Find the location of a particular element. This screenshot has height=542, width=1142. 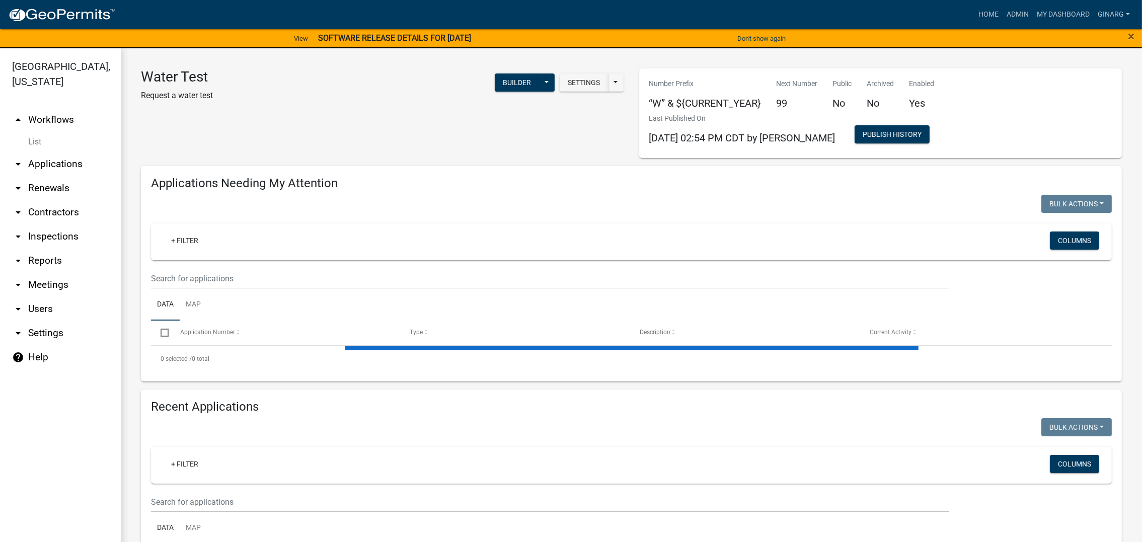

datatable-header-cell: Type is located at coordinates (515, 333).